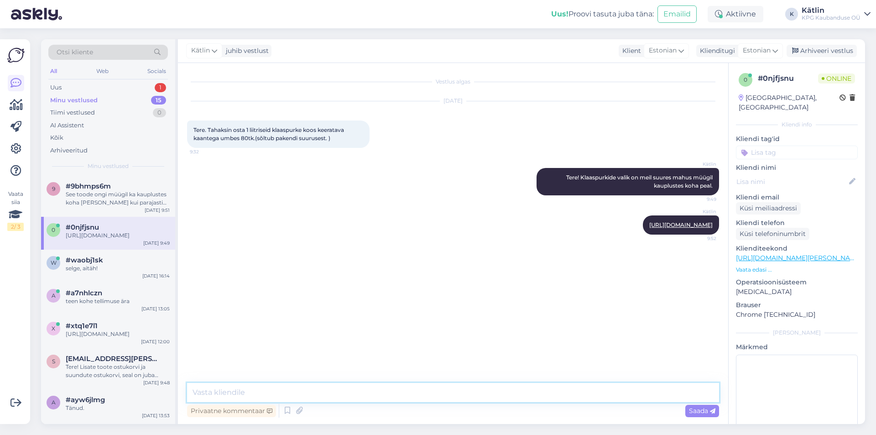 Image resolution: width=876 pixels, height=435 pixels. What do you see at coordinates (677, 14) in the screenshot?
I see `button: Emailid` at bounding box center [677, 14].